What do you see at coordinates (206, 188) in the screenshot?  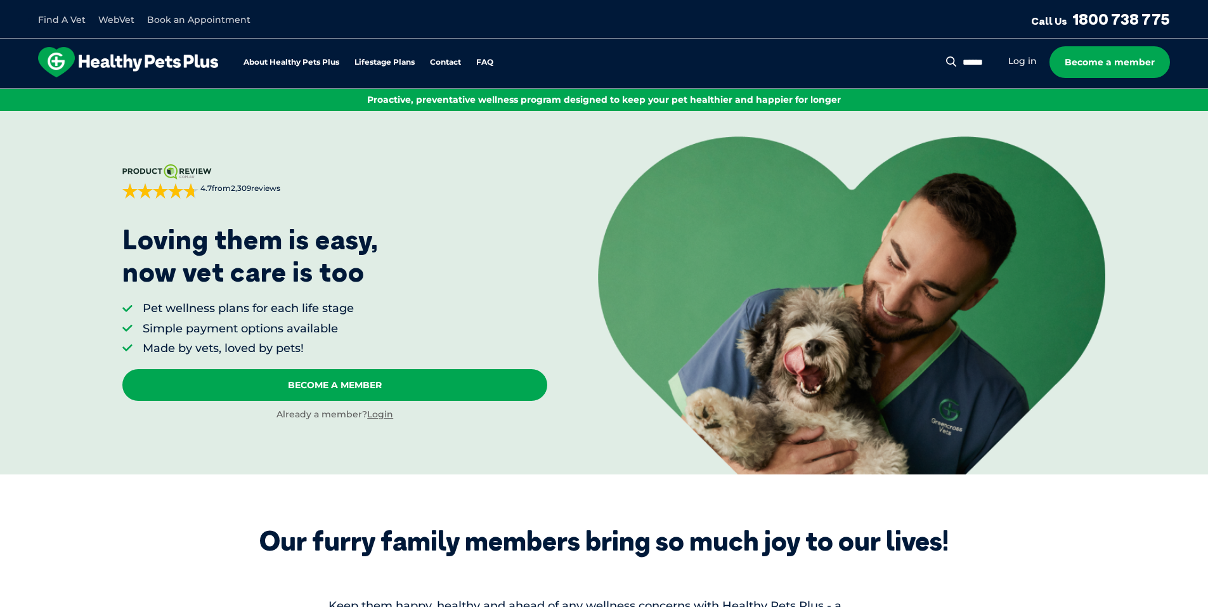 I see `strong: 4.7` at bounding box center [206, 188].